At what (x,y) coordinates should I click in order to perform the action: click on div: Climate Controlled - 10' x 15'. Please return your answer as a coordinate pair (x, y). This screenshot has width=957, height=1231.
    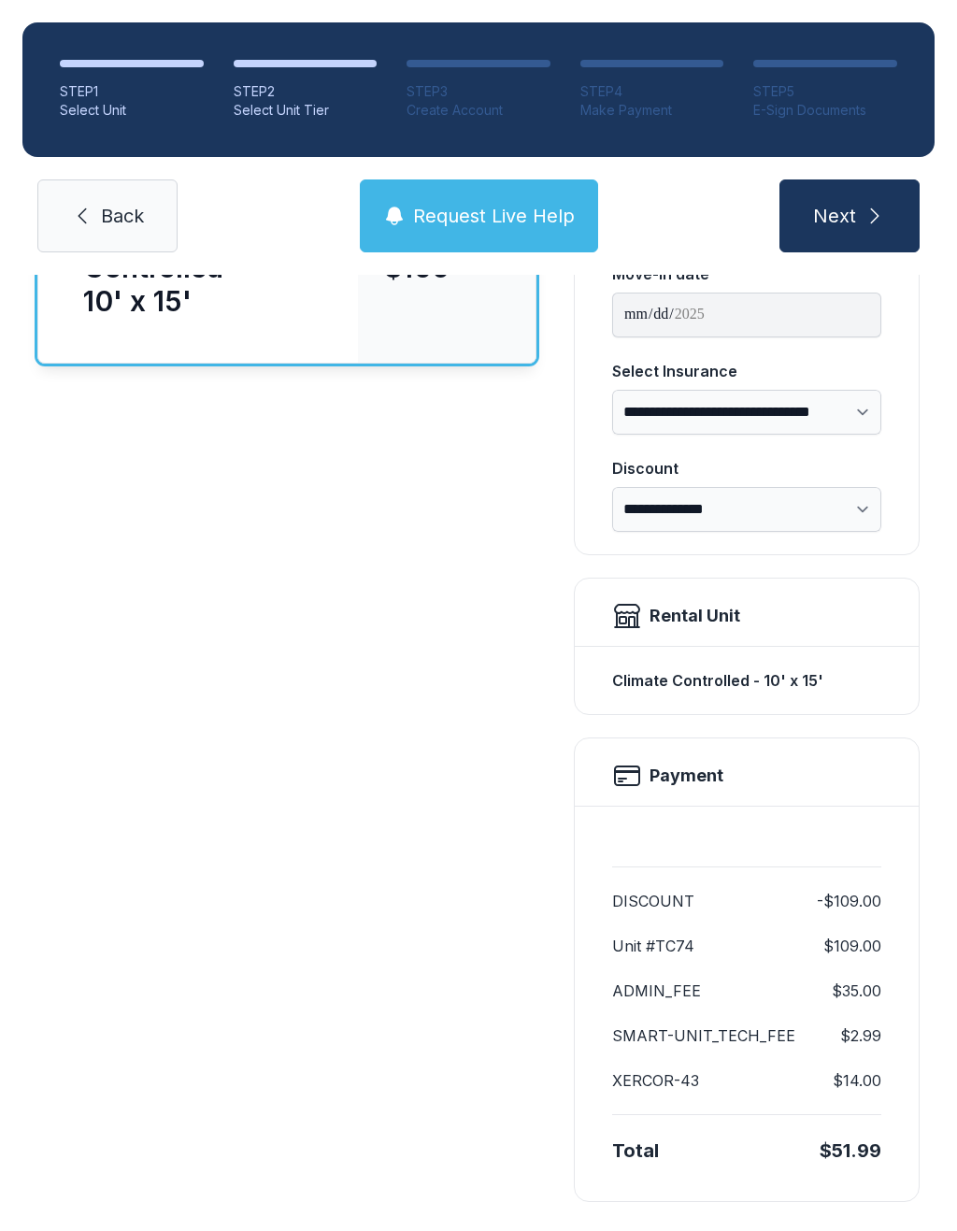
    Looking at the image, I should click on (747, 680).